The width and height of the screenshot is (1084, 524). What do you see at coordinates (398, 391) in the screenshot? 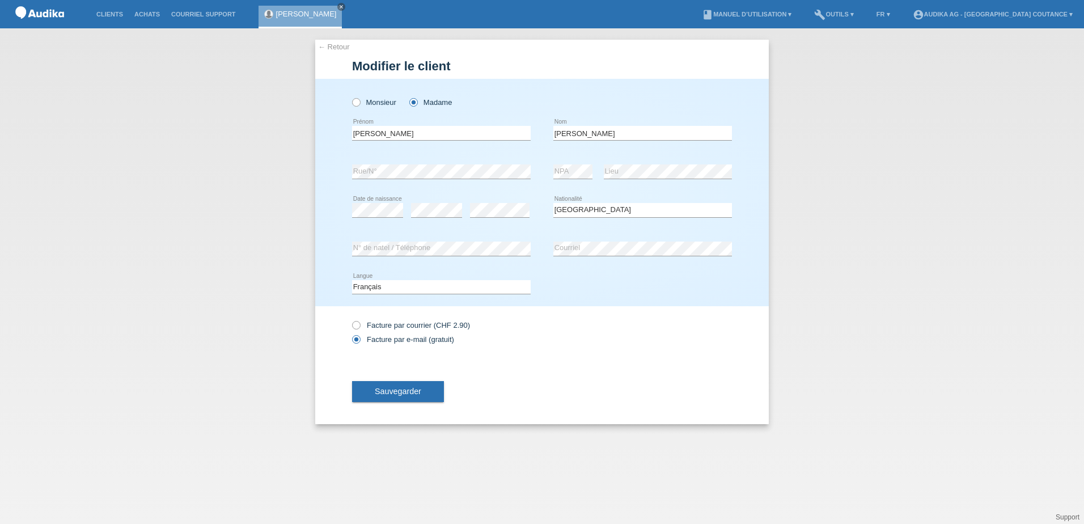
I see `span: Sauvegarder` at bounding box center [398, 391].